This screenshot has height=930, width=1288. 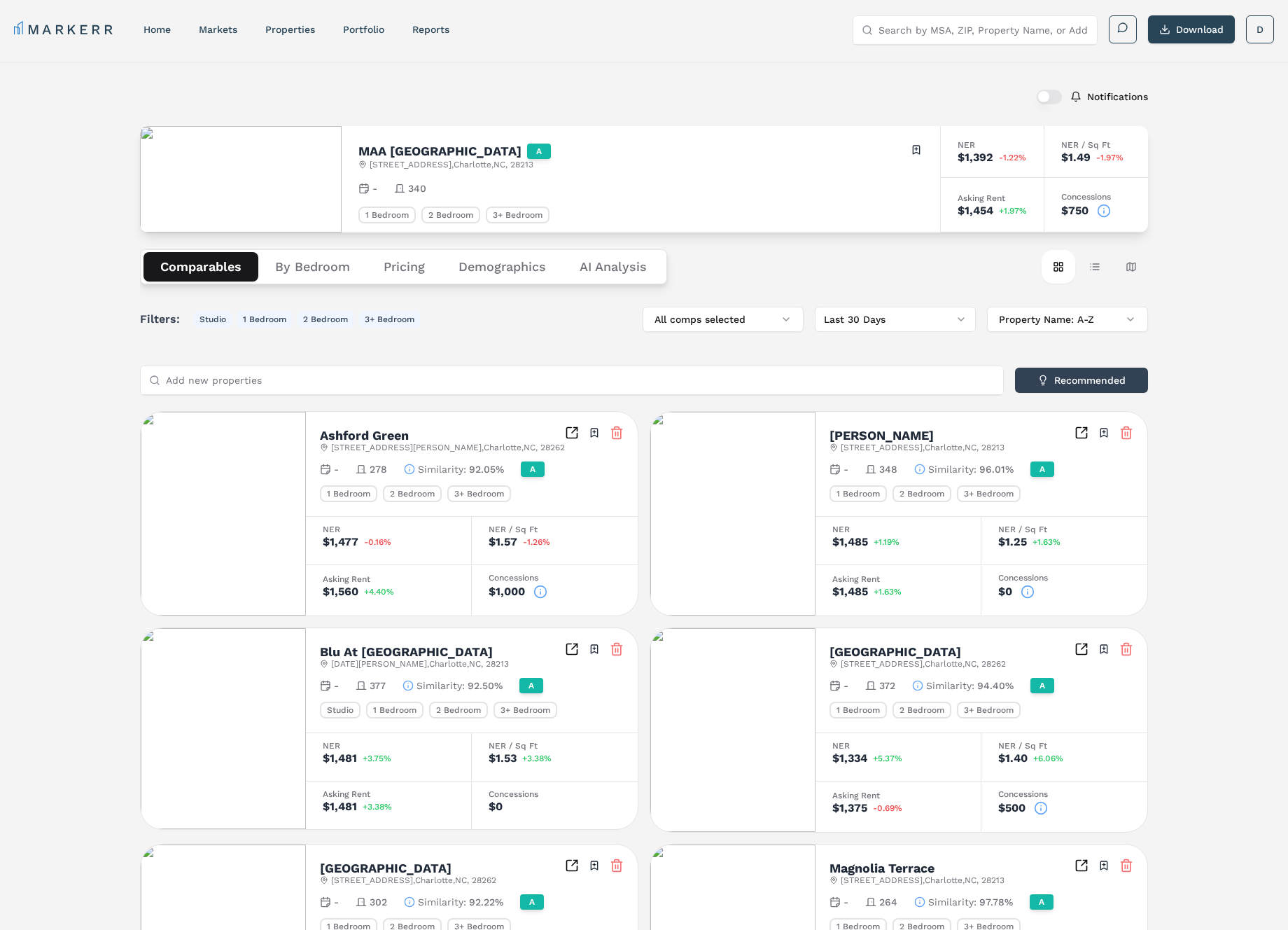 I want to click on span: 372, so click(x=887, y=685).